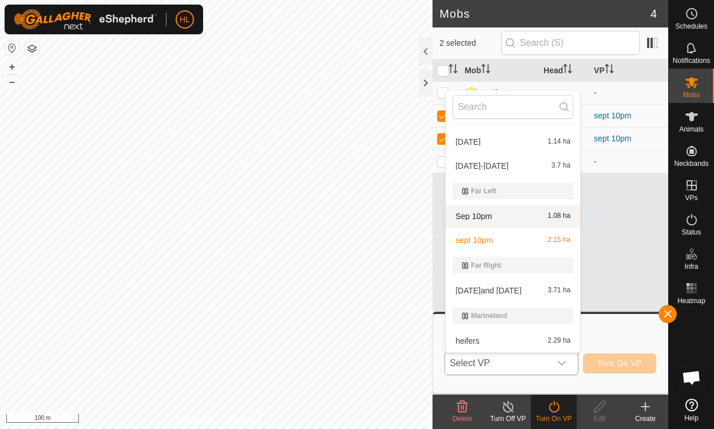 The image size is (714, 429). I want to click on div: Create, so click(645, 419).